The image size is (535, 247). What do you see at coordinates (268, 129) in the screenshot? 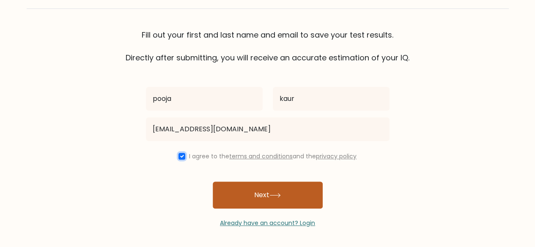
I see `input: Email` at bounding box center [268, 129].